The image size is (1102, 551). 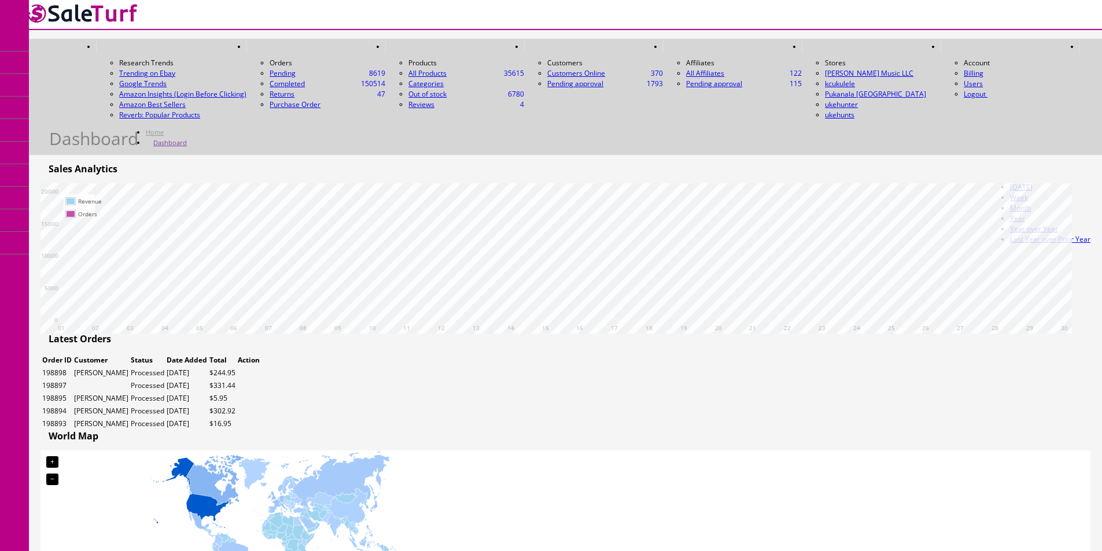 I want to click on a: Amazon Best Sellers, so click(x=183, y=105).